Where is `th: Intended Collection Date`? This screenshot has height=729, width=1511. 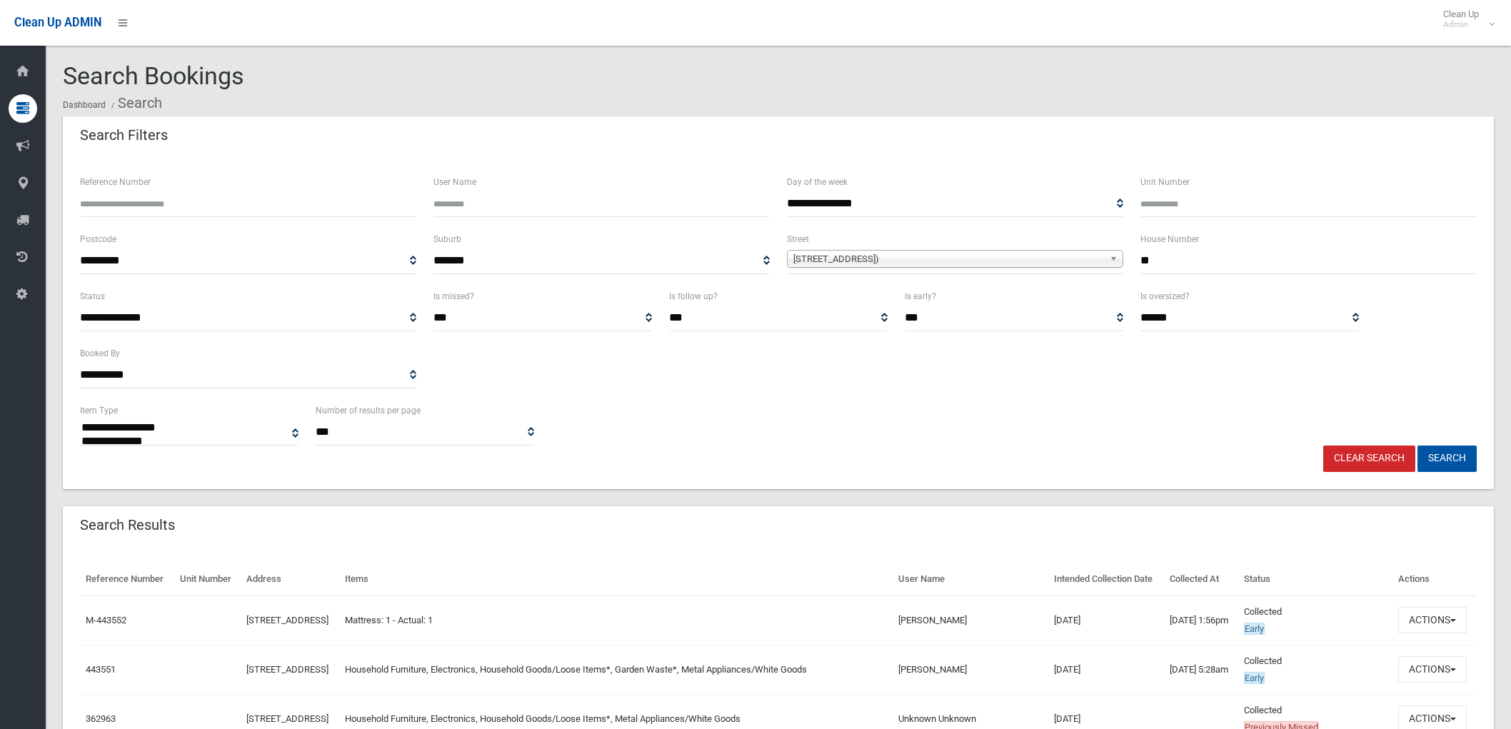 th: Intended Collection Date is located at coordinates (1106, 579).